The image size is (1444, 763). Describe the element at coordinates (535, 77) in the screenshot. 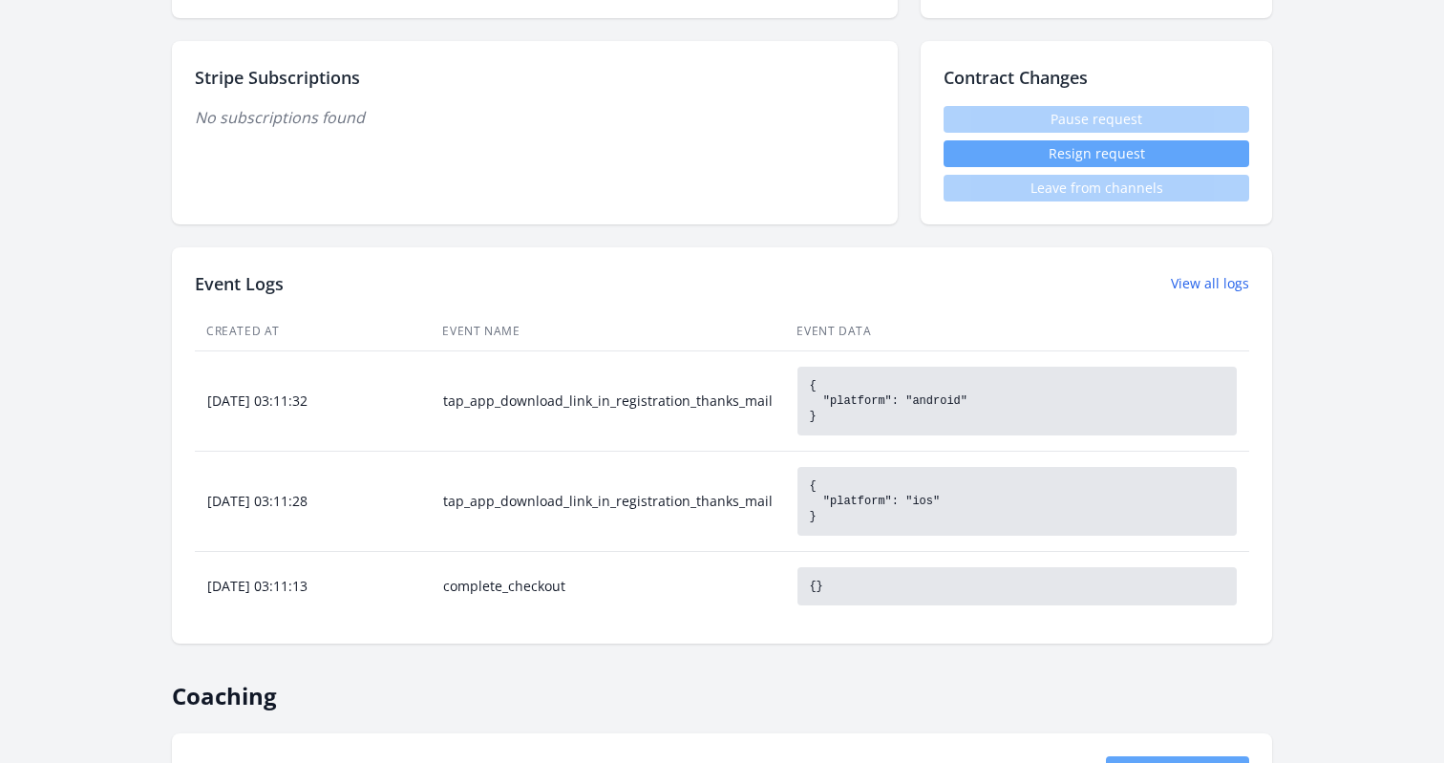

I see `h2: Stripe Subscriptions` at that location.